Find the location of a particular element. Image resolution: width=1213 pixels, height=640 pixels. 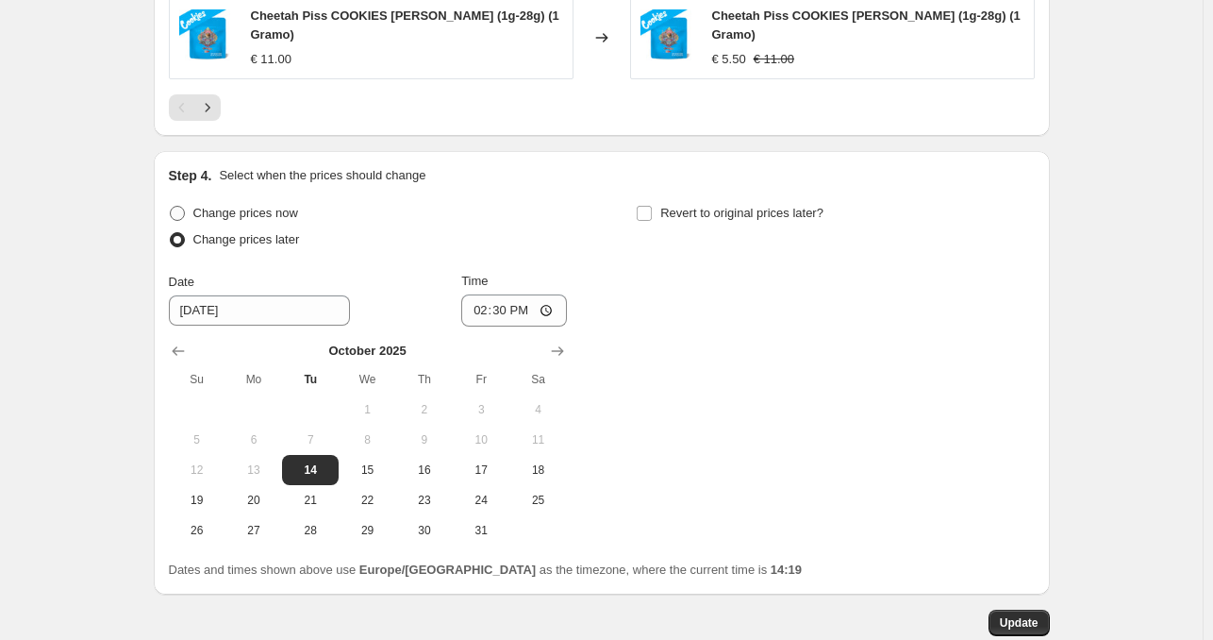

span: 1 is located at coordinates (367, 409).